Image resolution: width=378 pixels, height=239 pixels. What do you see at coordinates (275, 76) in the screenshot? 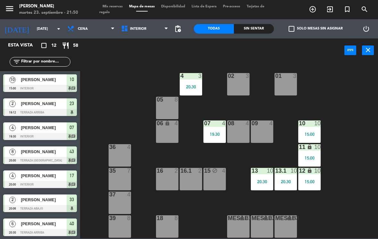
I see `div: 01` at bounding box center [275, 76].